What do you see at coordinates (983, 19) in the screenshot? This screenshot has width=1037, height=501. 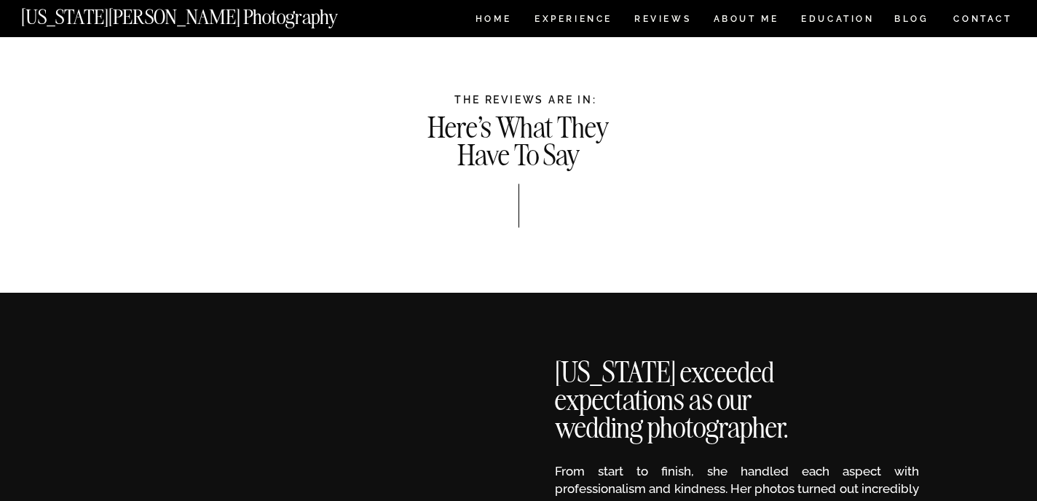 I see `nav: CONTACT` at bounding box center [983, 19].